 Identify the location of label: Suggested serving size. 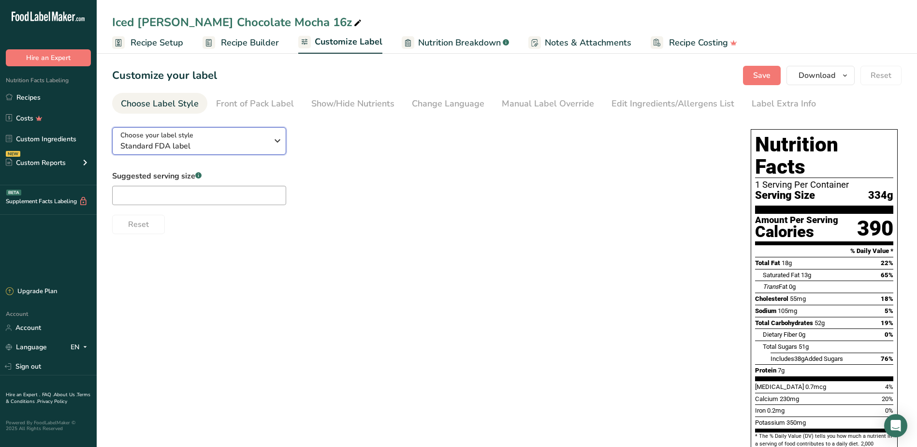
(199, 176).